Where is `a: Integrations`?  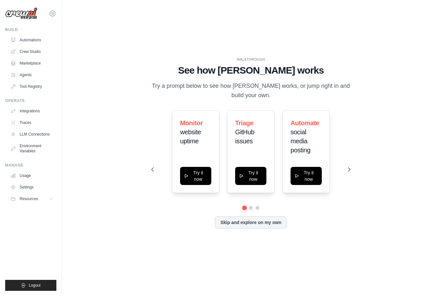 a: Integrations is located at coordinates (32, 111).